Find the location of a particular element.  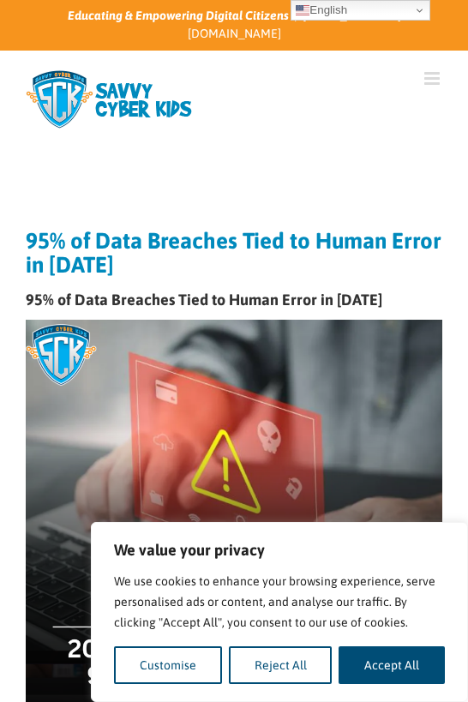

button: Reject All is located at coordinates (280, 665).